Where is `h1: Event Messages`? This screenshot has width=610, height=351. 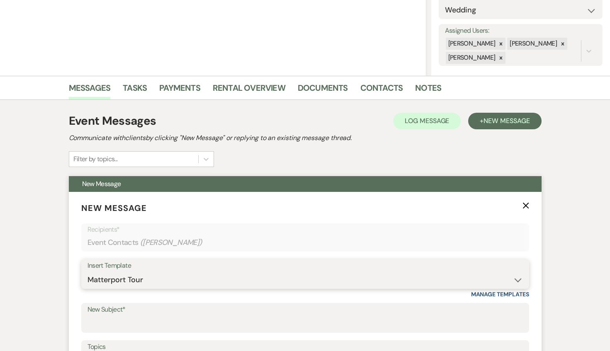
h1: Event Messages is located at coordinates (112, 121).